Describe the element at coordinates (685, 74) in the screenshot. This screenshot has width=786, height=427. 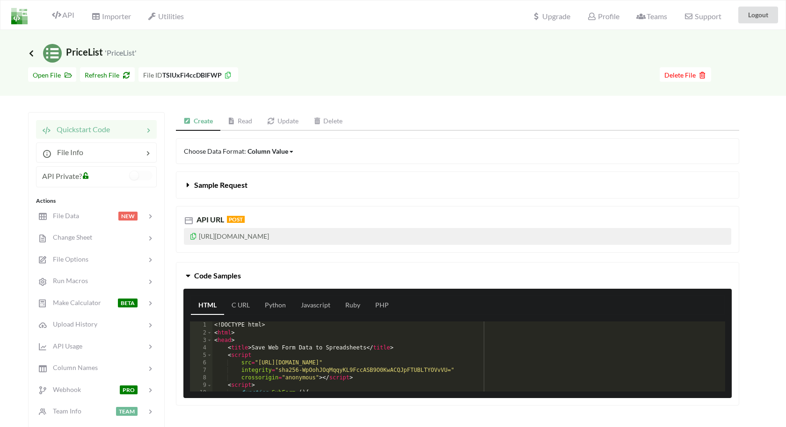
I see `button: Delete File` at that location.